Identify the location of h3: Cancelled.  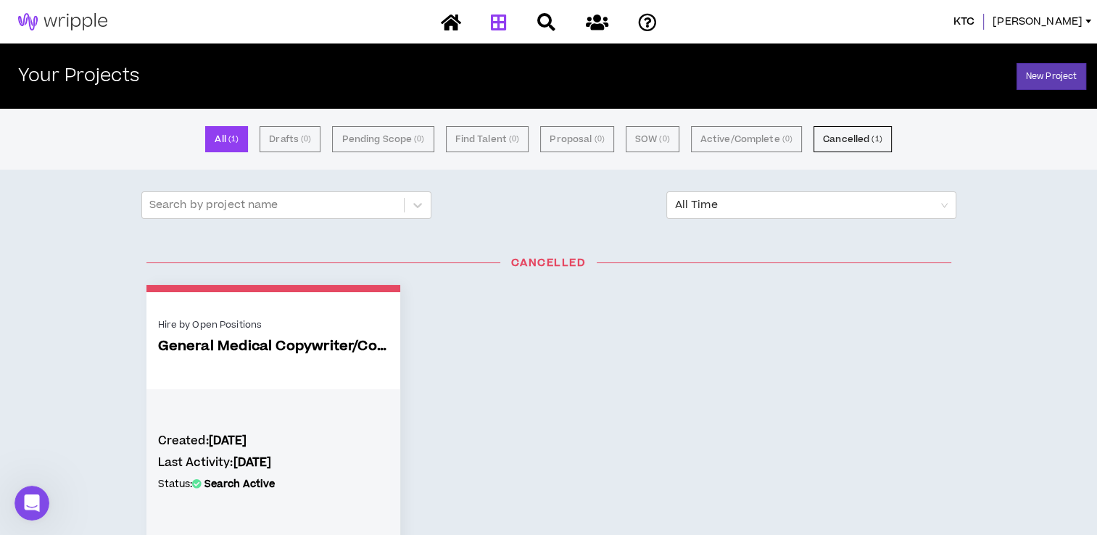
(549, 263).